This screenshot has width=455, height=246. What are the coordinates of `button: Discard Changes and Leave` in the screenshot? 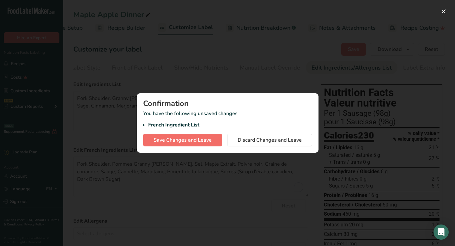 It's located at (270, 140).